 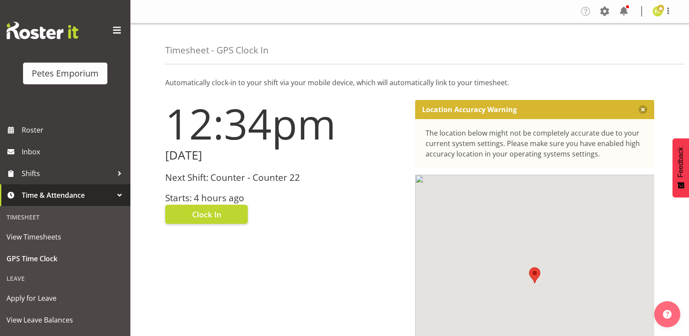 I want to click on h3: Starts: 4 hours ago, so click(x=285, y=198).